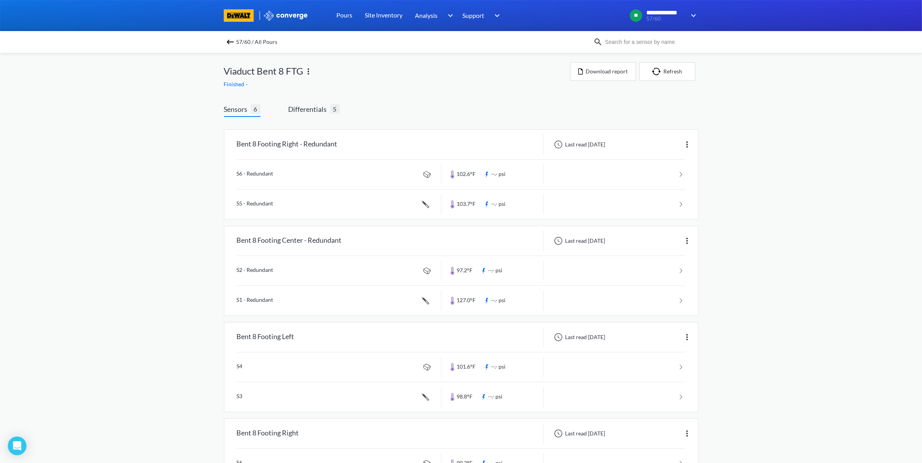 This screenshot has height=463, width=922. Describe the element at coordinates (235, 84) in the screenshot. I see `span: Finished` at that location.